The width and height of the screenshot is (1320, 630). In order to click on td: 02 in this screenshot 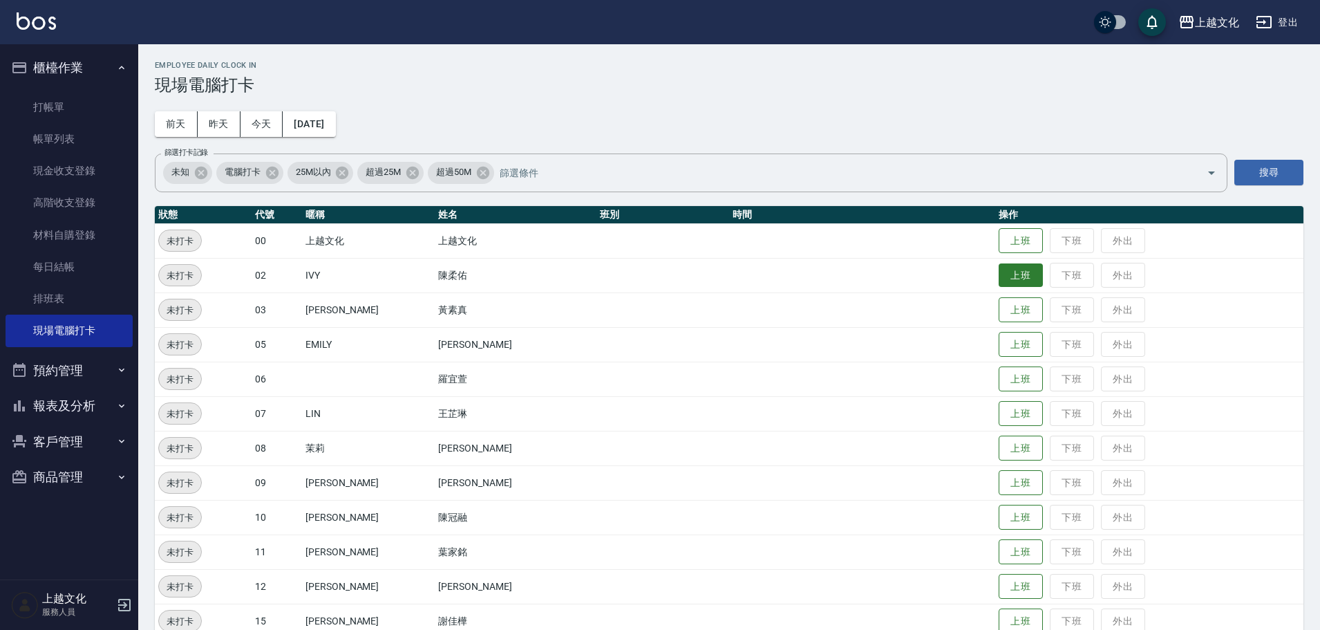, I will do `click(277, 275)`.